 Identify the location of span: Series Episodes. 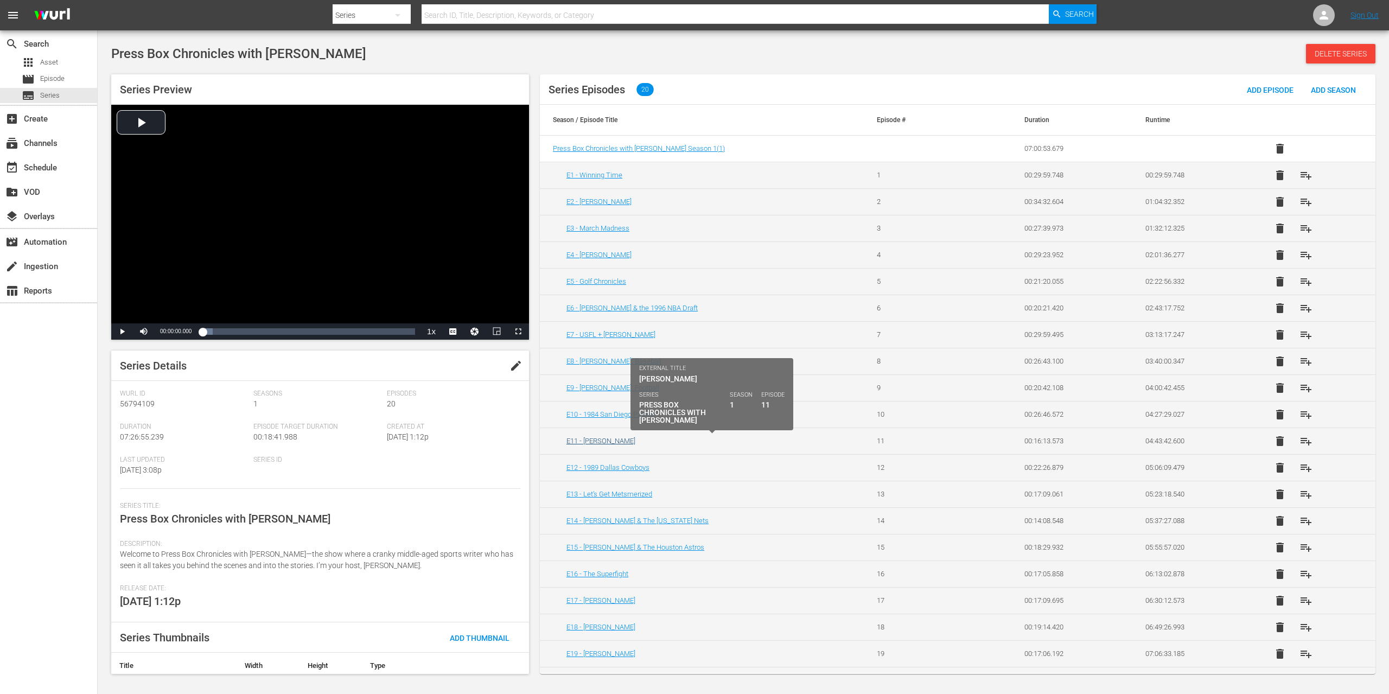
(586, 90).